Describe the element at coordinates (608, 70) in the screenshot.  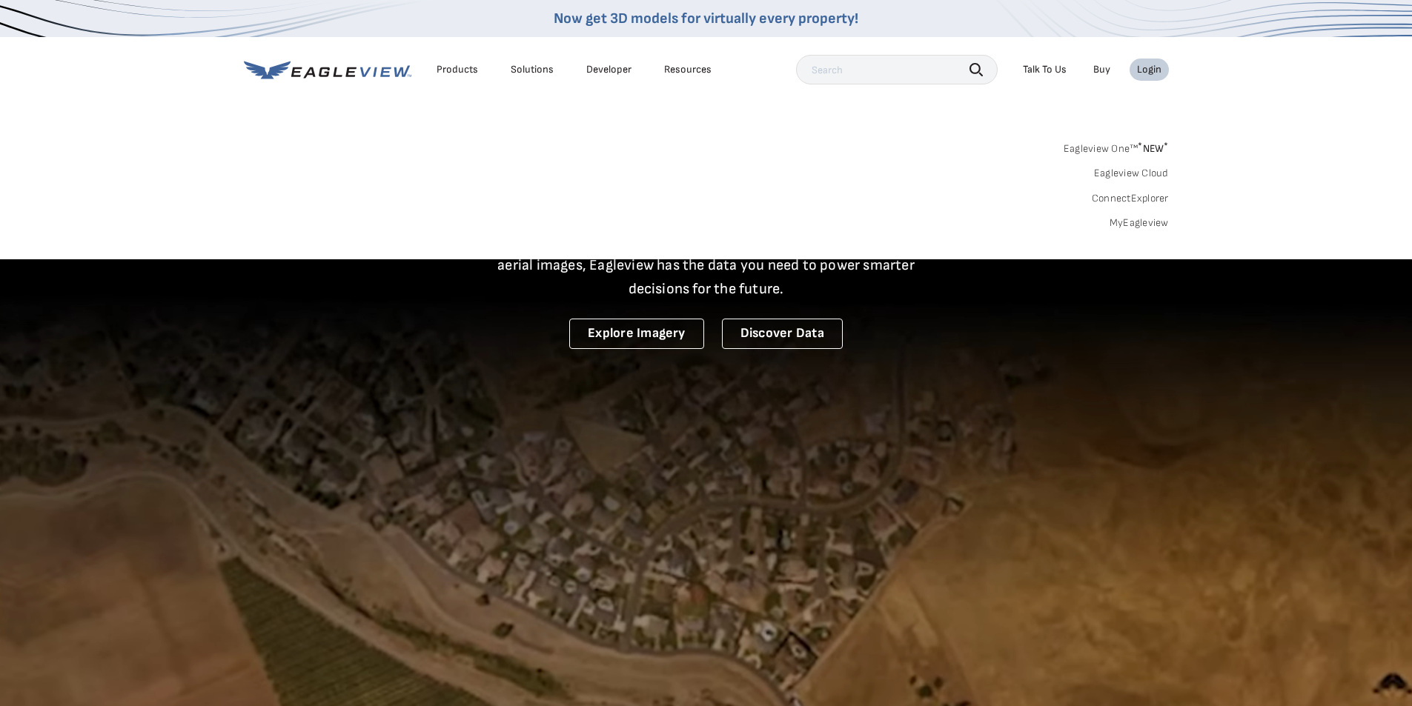
I see `a: Developer` at that location.